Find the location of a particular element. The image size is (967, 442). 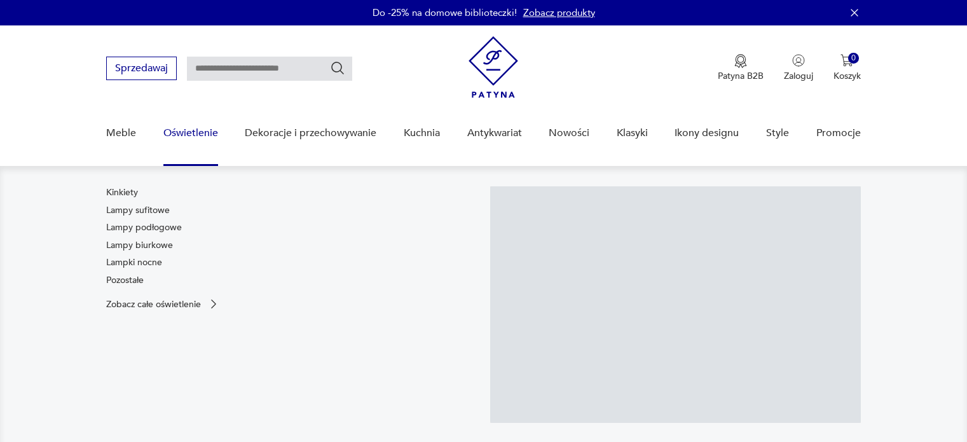

a: Zobacz całe oświetlenie is located at coordinates (163, 304).